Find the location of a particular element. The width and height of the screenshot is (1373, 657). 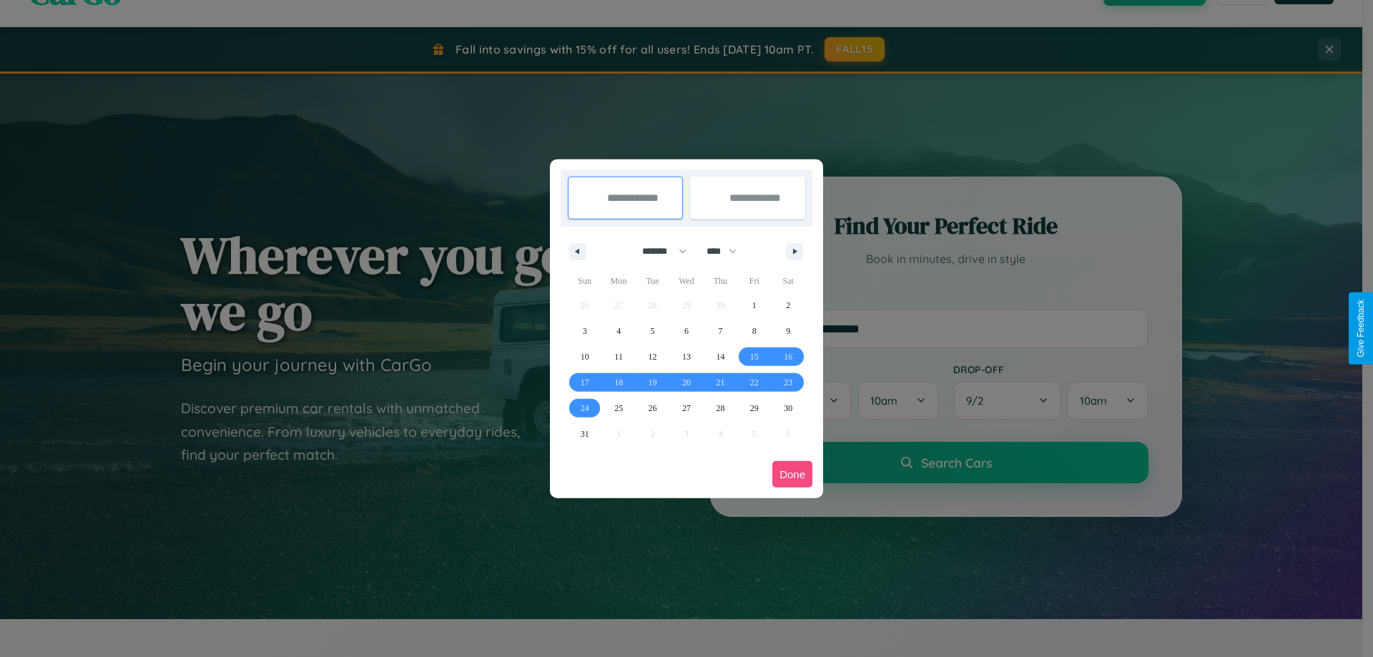

span: 29 is located at coordinates (755, 408).